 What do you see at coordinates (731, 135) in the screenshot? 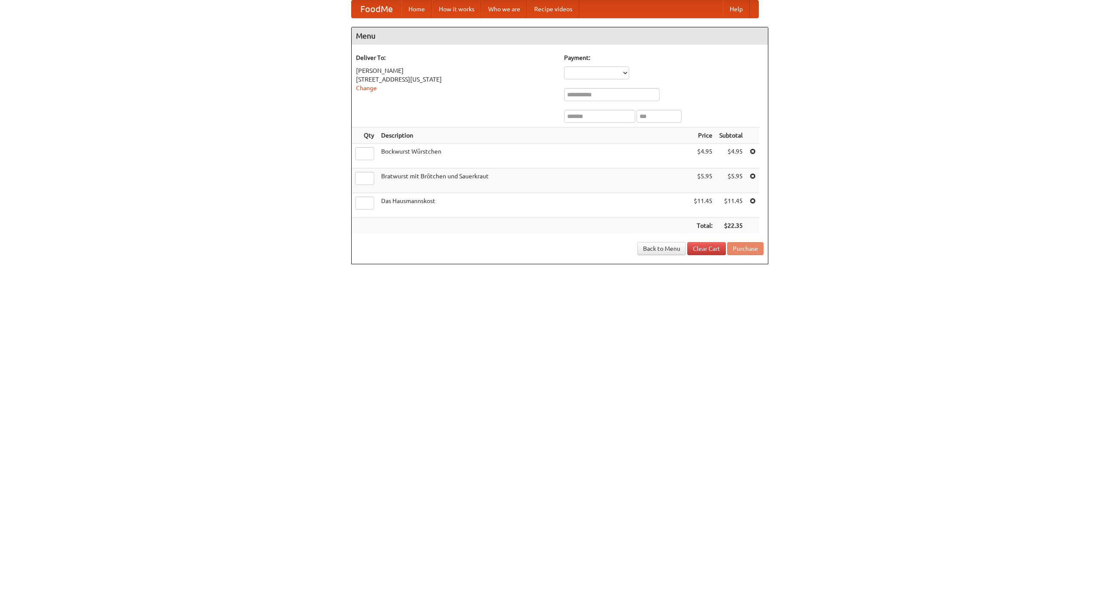
I see `th: Subtotal` at bounding box center [731, 135].